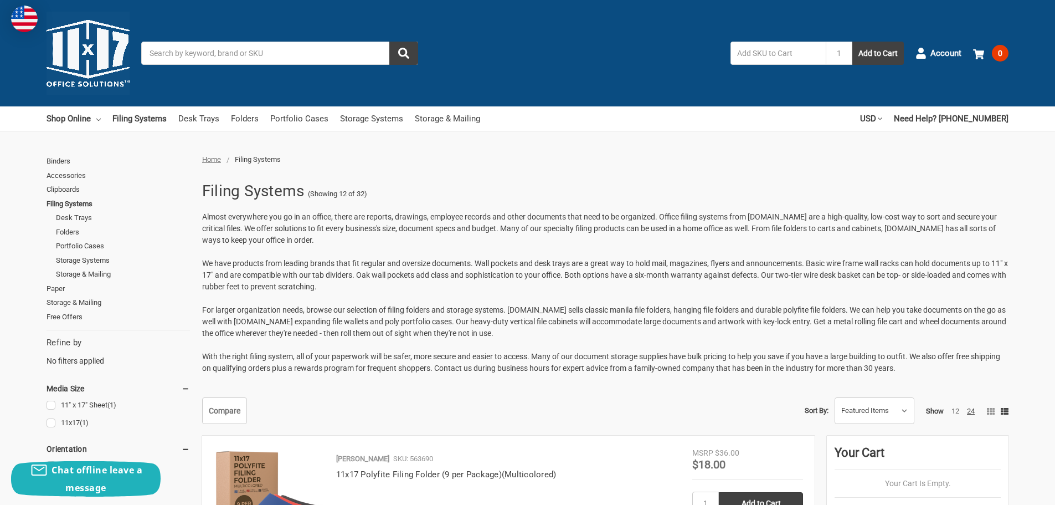 This screenshot has width=1055, height=505. I want to click on h5: Refine by, so click(118, 342).